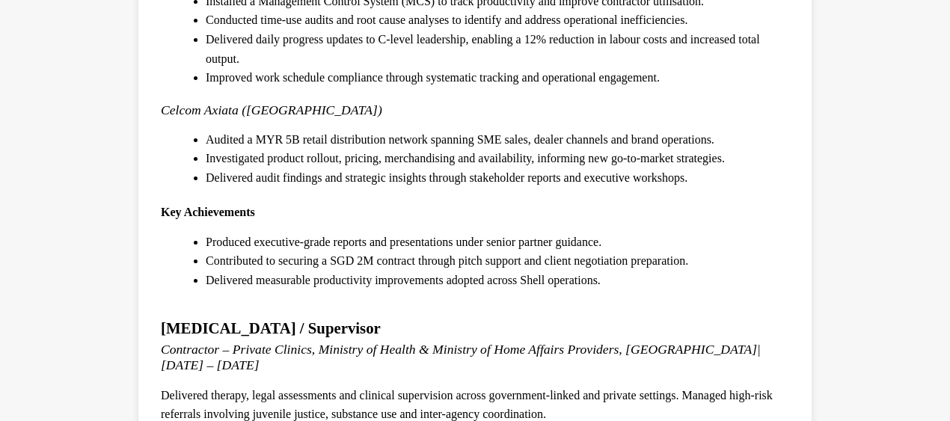 The image size is (950, 421). Describe the element at coordinates (498, 78) in the screenshot. I see `li: Improved work schedule compliance through systematic tracking and operational engagement.` at that location.